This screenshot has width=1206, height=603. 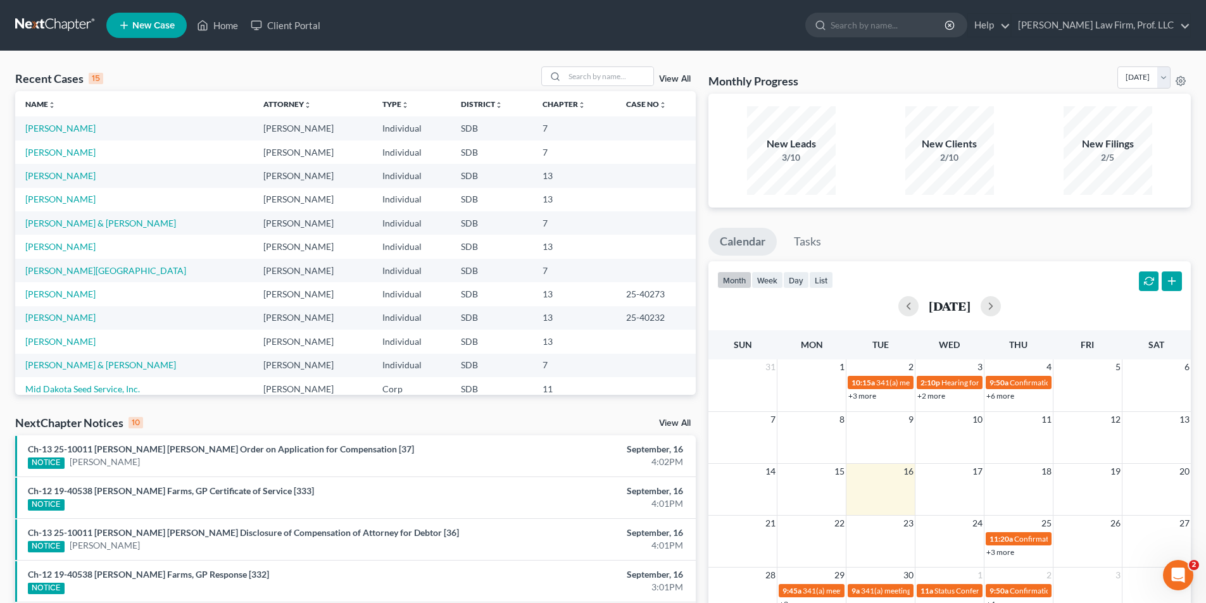 What do you see at coordinates (791, 158) in the screenshot?
I see `div: 3/10` at bounding box center [791, 158].